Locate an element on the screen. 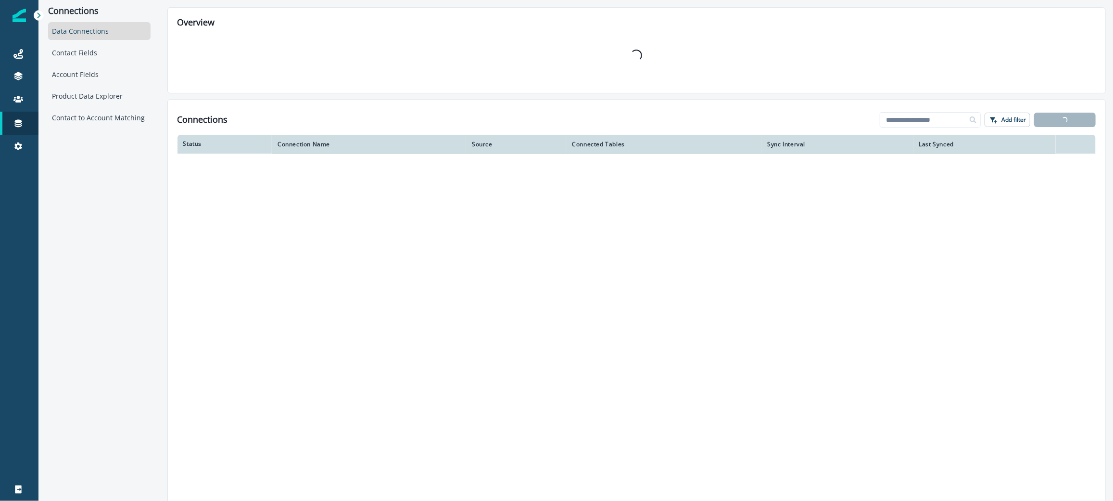  h2: Overview is located at coordinates (637, 23).